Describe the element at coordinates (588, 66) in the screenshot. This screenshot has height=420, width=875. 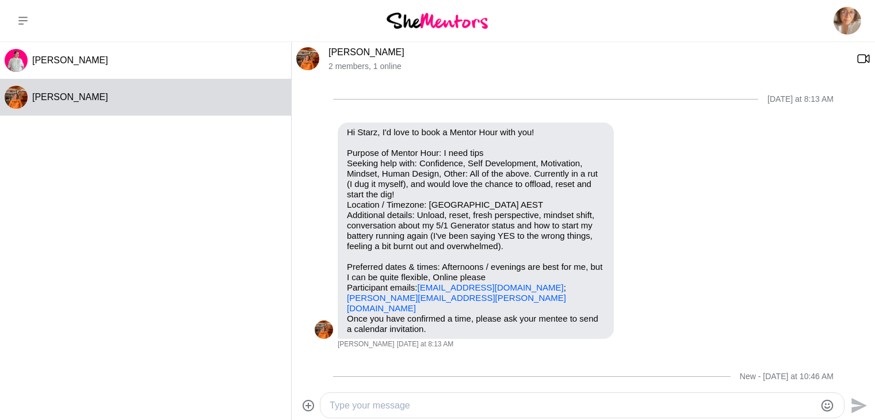
I see `p: 2 members , 1 online` at that location.